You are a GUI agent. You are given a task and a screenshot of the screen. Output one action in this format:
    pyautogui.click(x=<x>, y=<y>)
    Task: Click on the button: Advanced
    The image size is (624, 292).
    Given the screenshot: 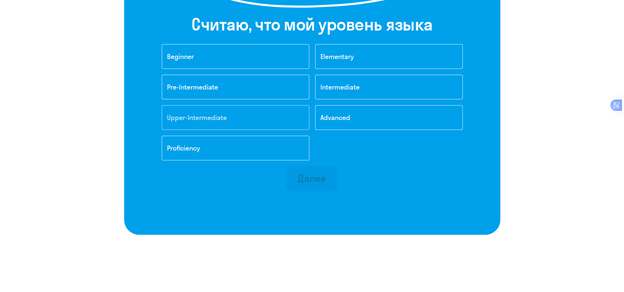 What is the action you would take?
    pyautogui.click(x=389, y=118)
    